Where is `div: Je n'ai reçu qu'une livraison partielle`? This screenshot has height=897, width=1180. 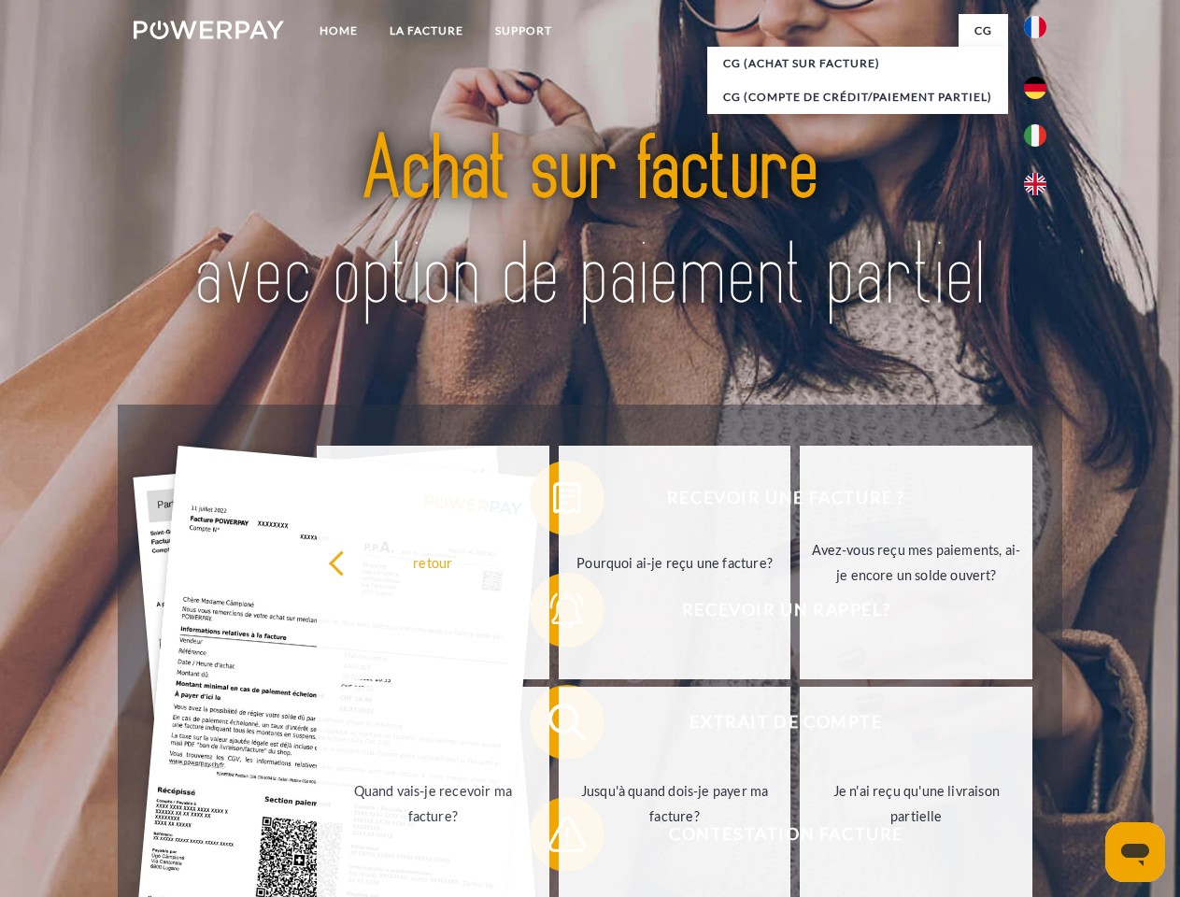
div: Je n'ai reçu qu'une livraison partielle is located at coordinates (915, 803).